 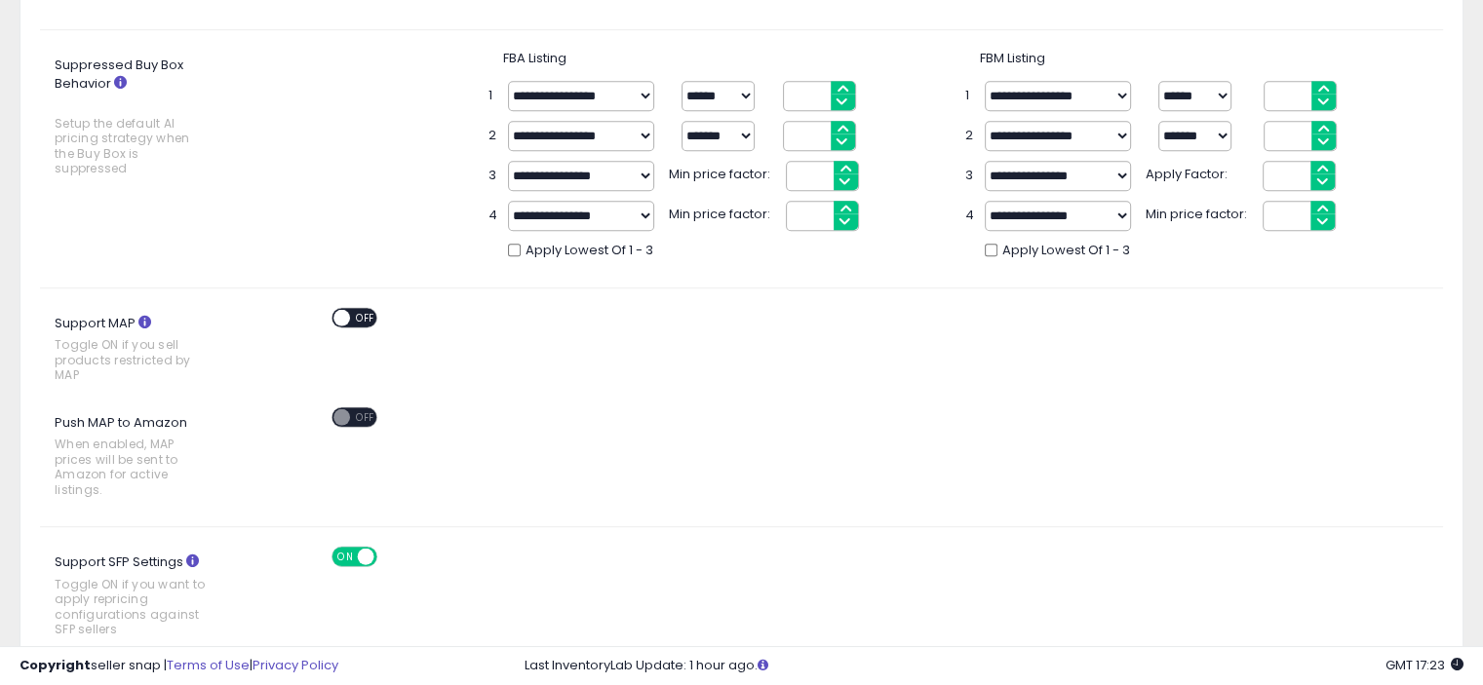 I want to click on i: Click here to read more about un-synced listings., so click(x=762, y=665).